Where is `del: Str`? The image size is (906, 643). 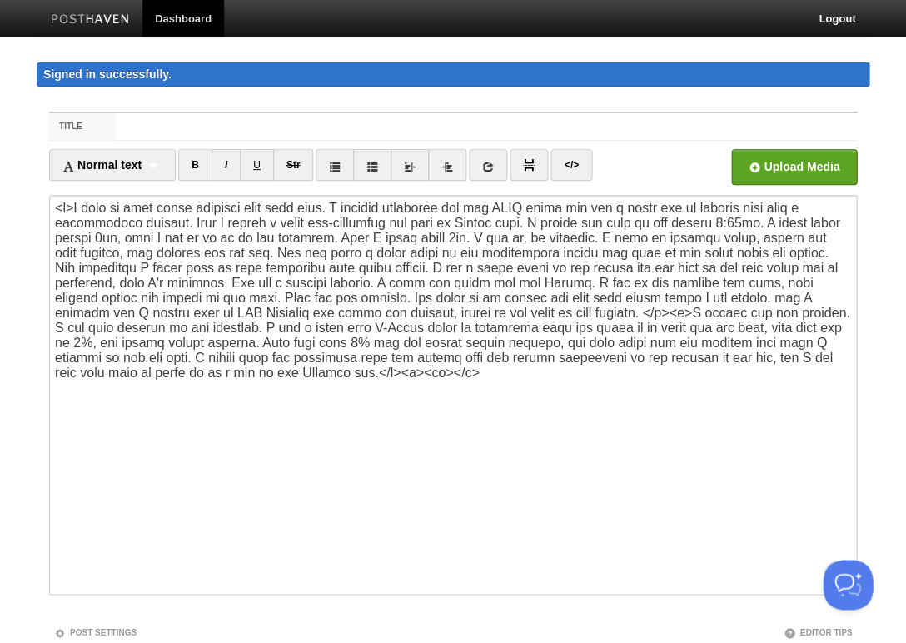 del: Str is located at coordinates (293, 165).